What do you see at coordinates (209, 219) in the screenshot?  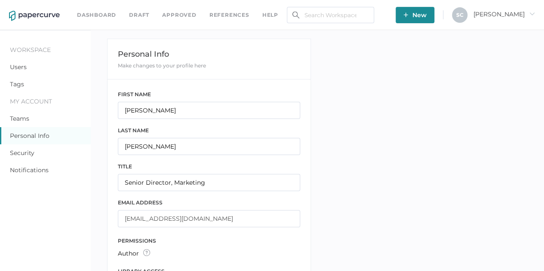 I see `input: you@company.com` at bounding box center [209, 219].